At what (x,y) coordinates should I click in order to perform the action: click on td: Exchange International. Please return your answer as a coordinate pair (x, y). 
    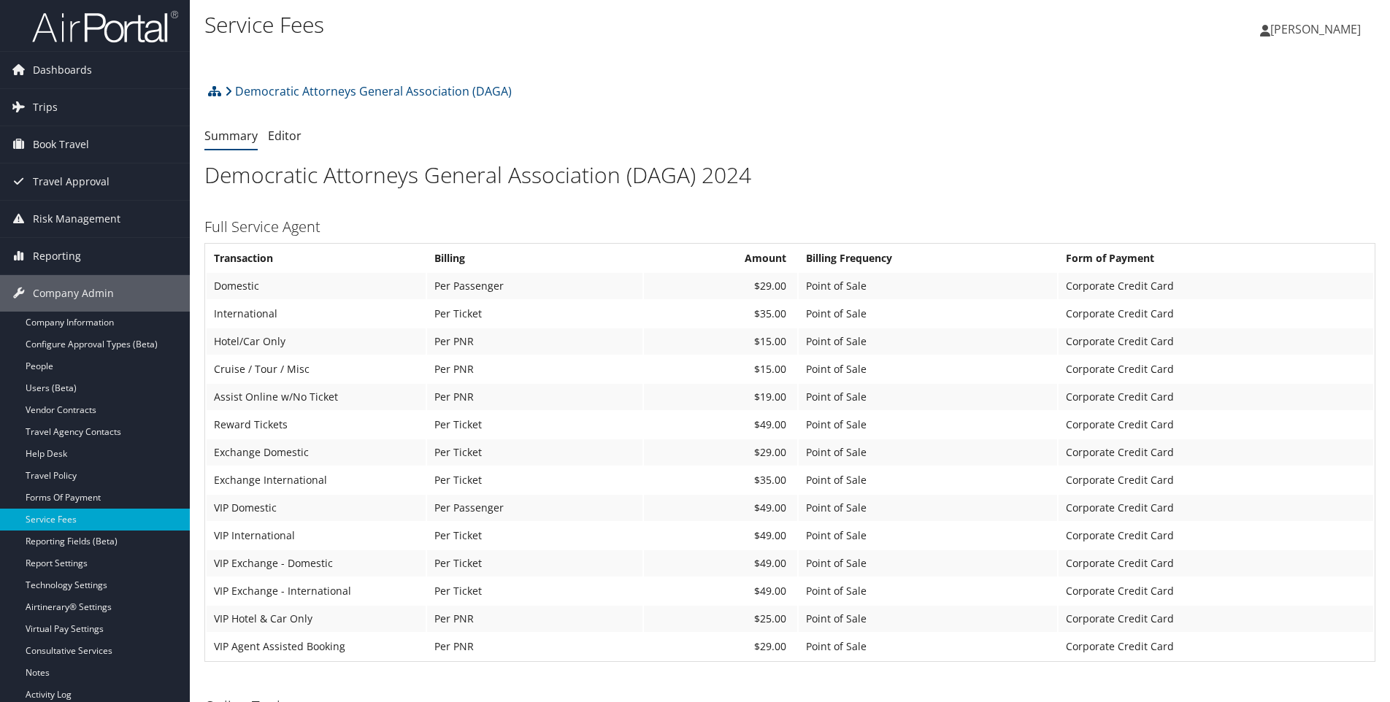
    Looking at the image, I should click on (316, 480).